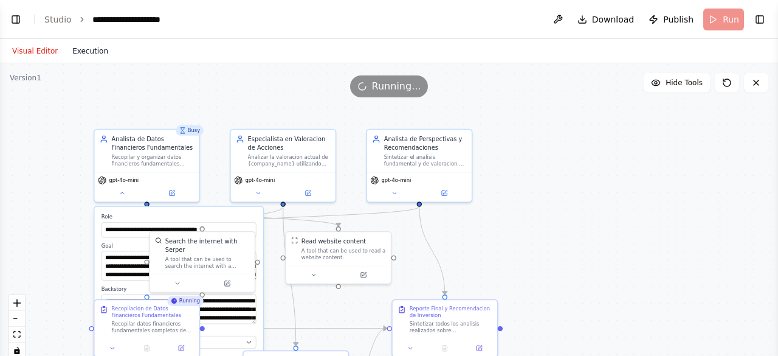  I want to click on div: Busy, so click(190, 130).